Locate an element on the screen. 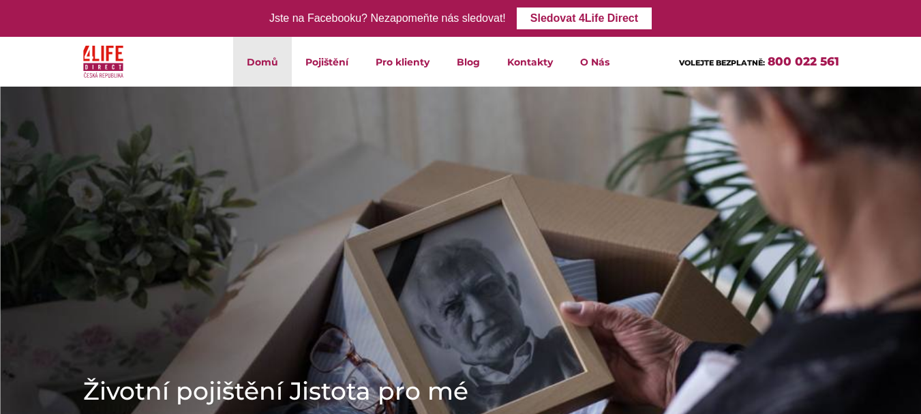  a: Sledovat 4Life Direct is located at coordinates (584, 18).